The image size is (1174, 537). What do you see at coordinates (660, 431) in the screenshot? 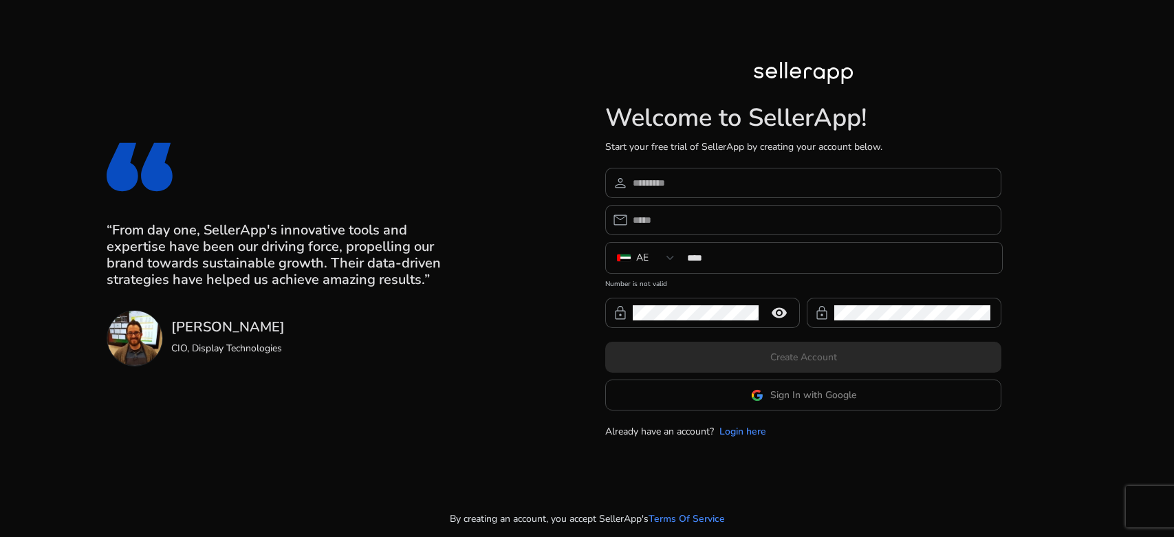
I see `p: Already have an account?` at bounding box center [660, 431].